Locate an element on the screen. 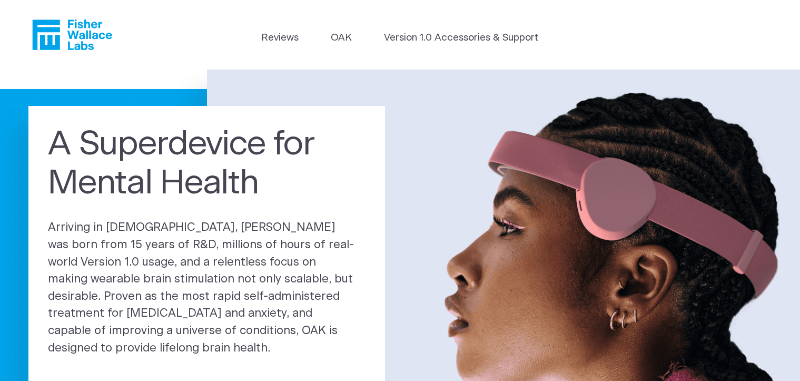  h1: A Superdevice for Mental Health is located at coordinates (206, 164).